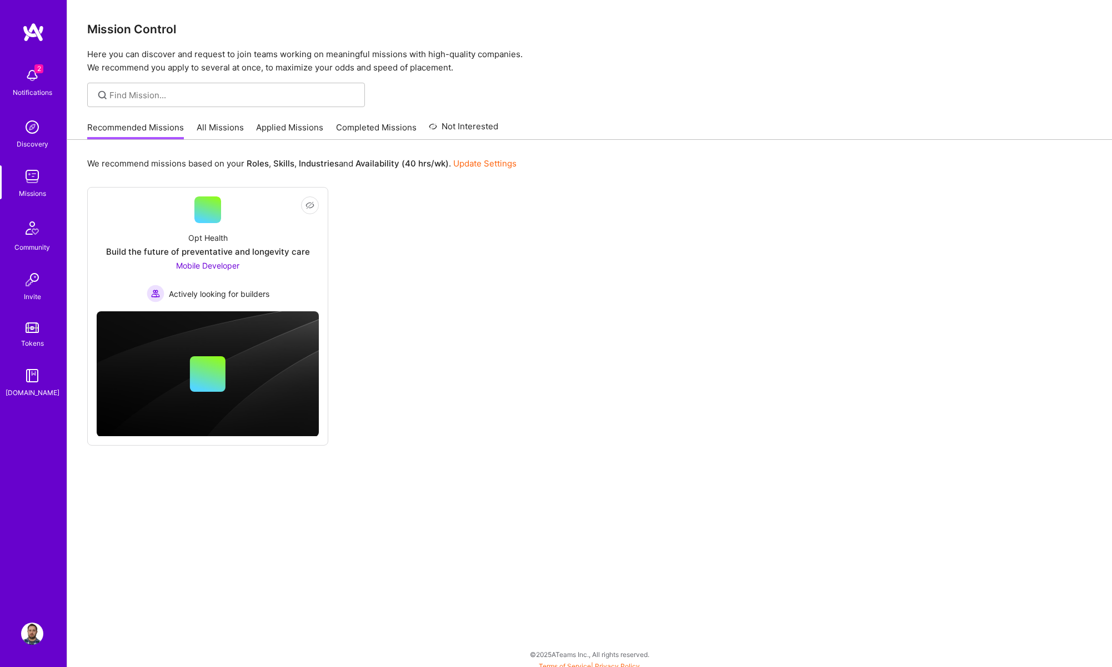  I want to click on input: Find Mission..., so click(233, 95).